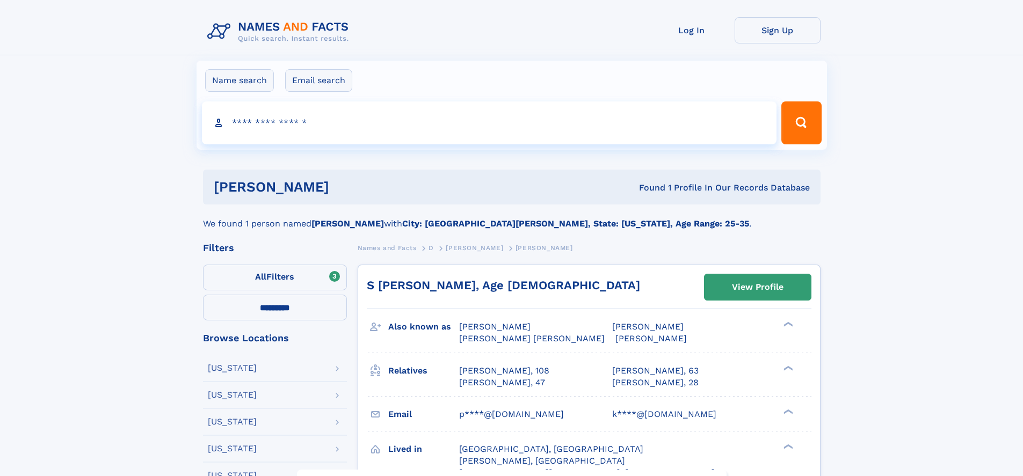  Describe the element at coordinates (777, 30) in the screenshot. I see `a: Sign Up` at that location.